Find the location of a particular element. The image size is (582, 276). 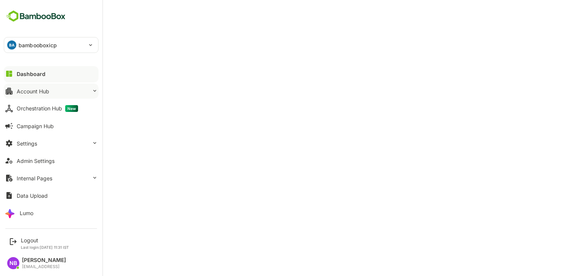

div: Orchestration Hub is located at coordinates (47, 109).